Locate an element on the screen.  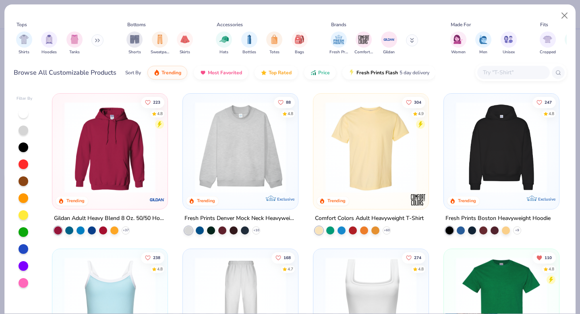
span: Men is located at coordinates (484, 52).